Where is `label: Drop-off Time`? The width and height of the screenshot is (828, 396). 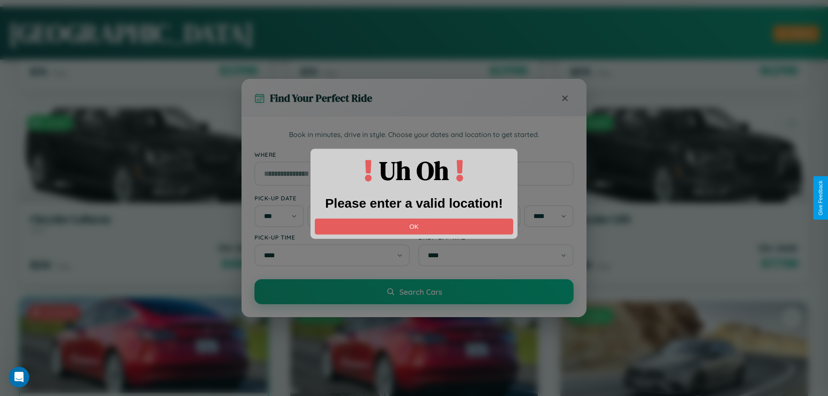
label: Drop-off Time is located at coordinates (496, 237).